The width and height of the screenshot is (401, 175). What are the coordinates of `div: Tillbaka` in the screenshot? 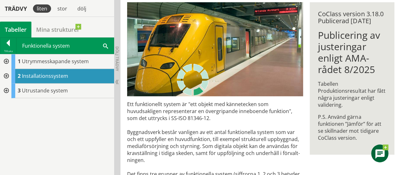 It's located at (8, 51).